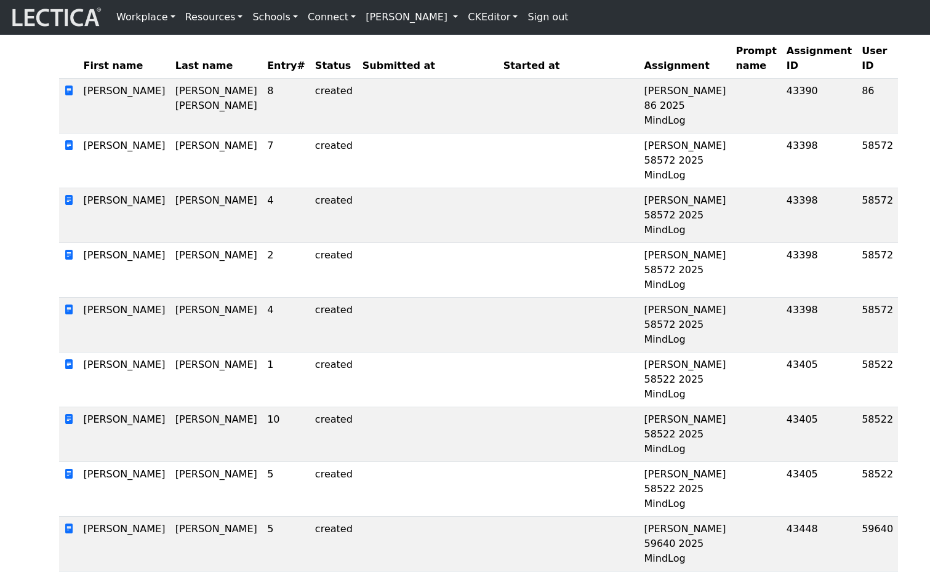 The width and height of the screenshot is (930, 574). I want to click on a: Schools, so click(275, 17).